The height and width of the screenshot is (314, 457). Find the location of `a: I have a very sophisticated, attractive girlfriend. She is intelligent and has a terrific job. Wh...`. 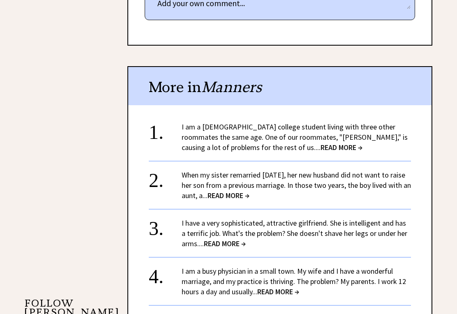

a: I have a very sophisticated, attractive girlfriend. She is intelligent and has a terrific job. Wh... is located at coordinates (295, 233).